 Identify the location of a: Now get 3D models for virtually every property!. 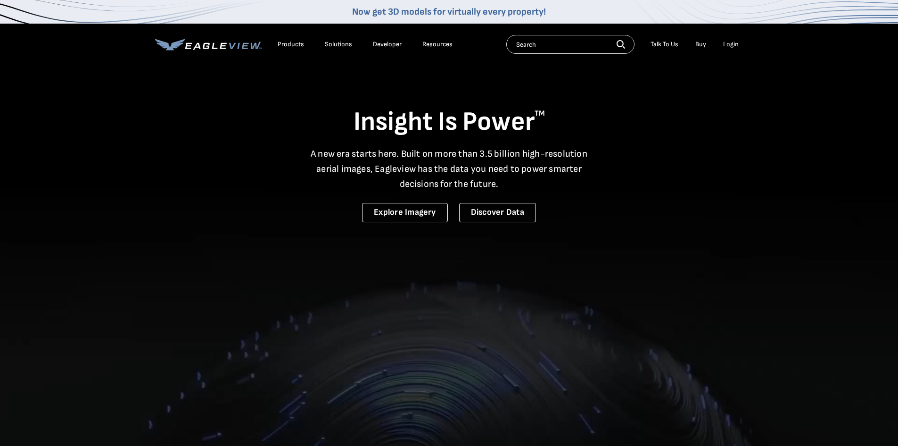
(449, 12).